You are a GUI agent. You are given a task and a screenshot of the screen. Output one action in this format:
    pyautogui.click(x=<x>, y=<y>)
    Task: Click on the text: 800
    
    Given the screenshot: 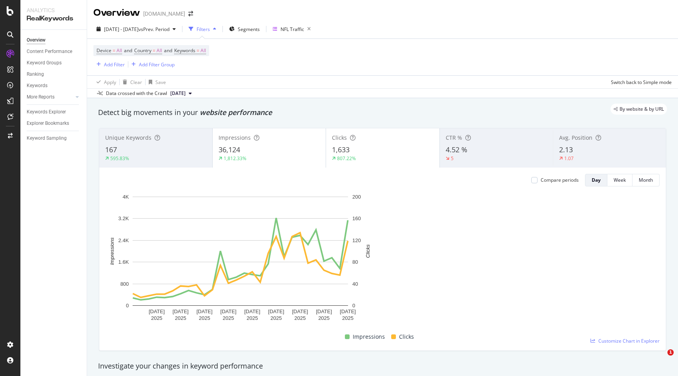 What is the action you would take?
    pyautogui.click(x=125, y=284)
    